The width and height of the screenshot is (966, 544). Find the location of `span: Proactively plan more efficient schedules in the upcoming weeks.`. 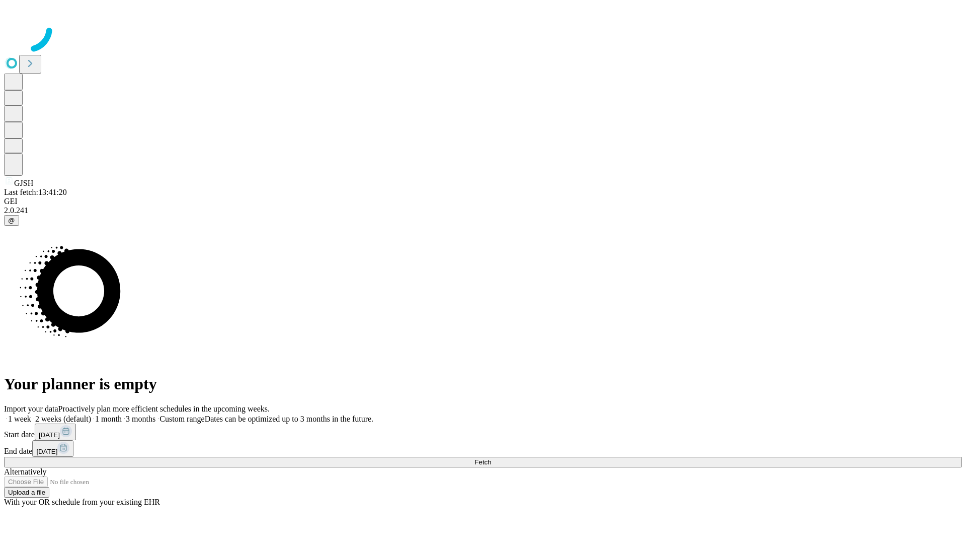

span: Proactively plan more efficient schedules in the upcoming weeks. is located at coordinates (164, 408).